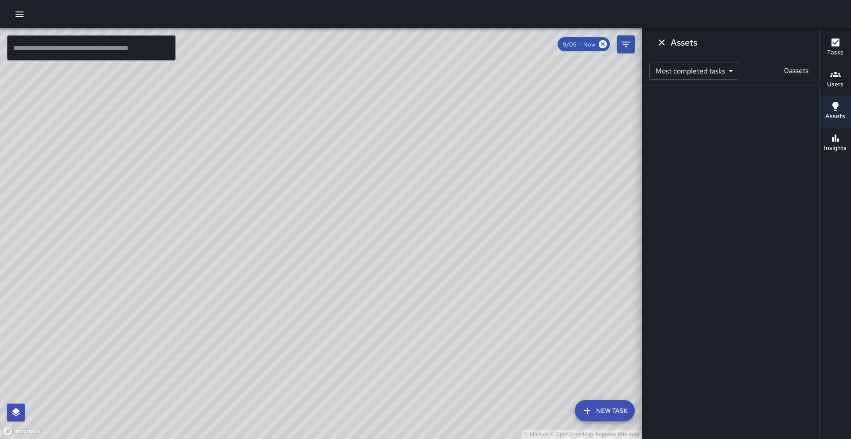 The height and width of the screenshot is (439, 851). I want to click on h6: Tasks, so click(835, 53).